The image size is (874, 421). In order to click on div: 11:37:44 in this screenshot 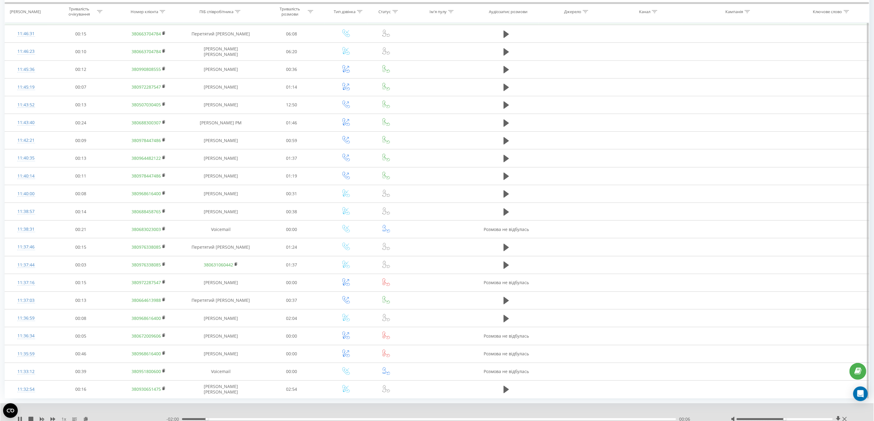, I will do `click(26, 265)`.